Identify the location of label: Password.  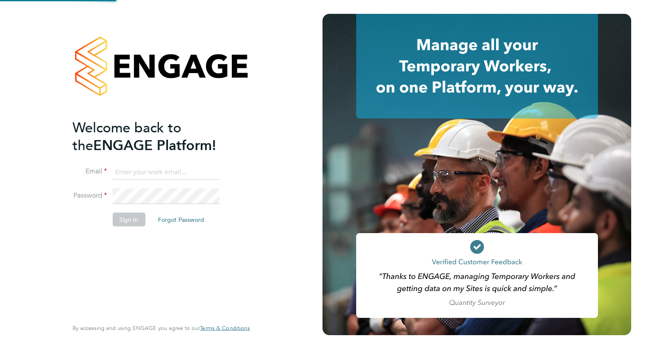
(90, 195).